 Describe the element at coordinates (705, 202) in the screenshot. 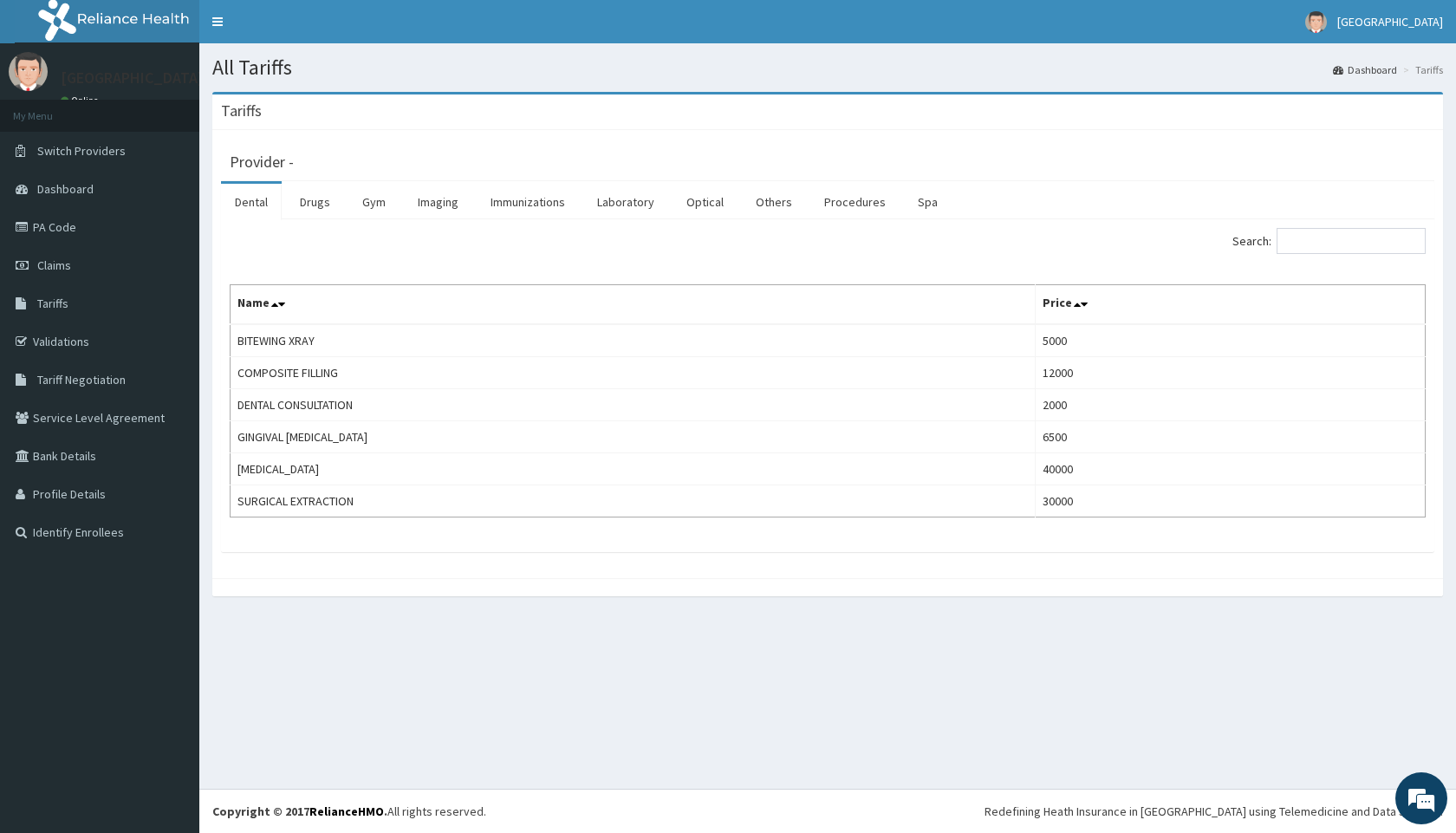

I see `a: Optical` at that location.